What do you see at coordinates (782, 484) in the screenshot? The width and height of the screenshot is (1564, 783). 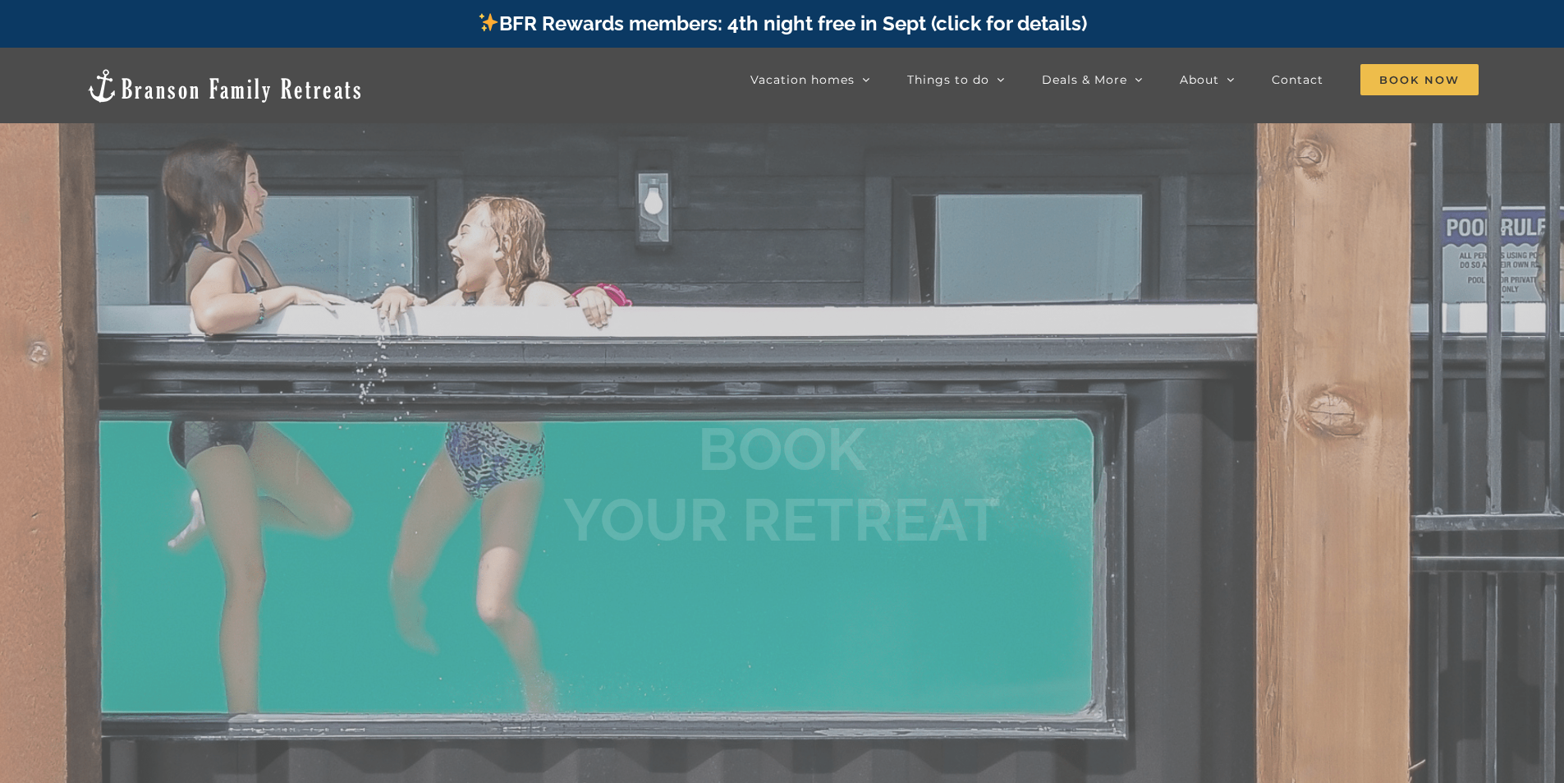 I see `b: BOOK YOUR RETREAT` at bounding box center [782, 484].